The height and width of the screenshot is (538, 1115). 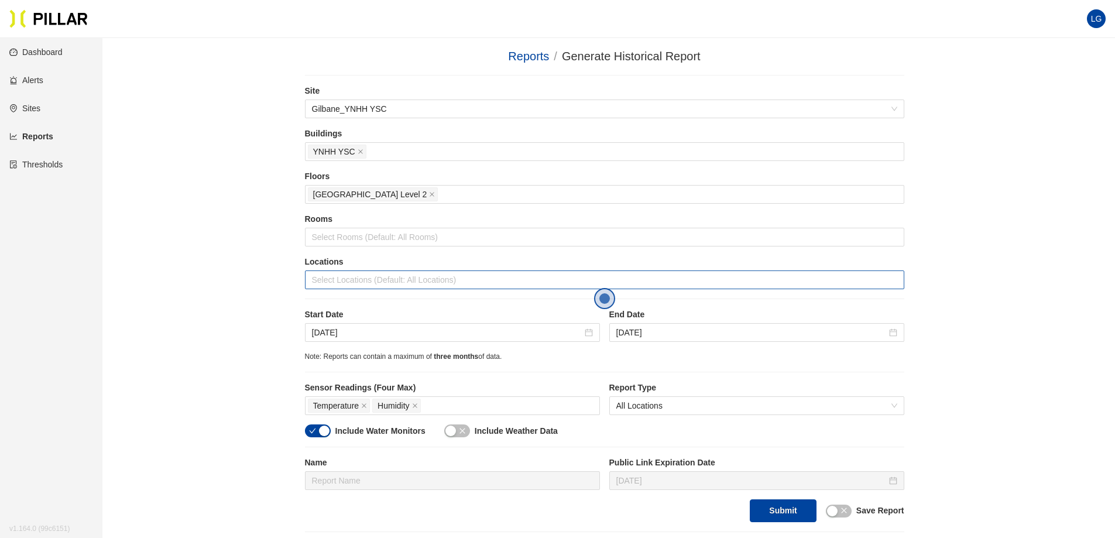 What do you see at coordinates (336, 406) in the screenshot?
I see `span: Temperature` at bounding box center [336, 406].